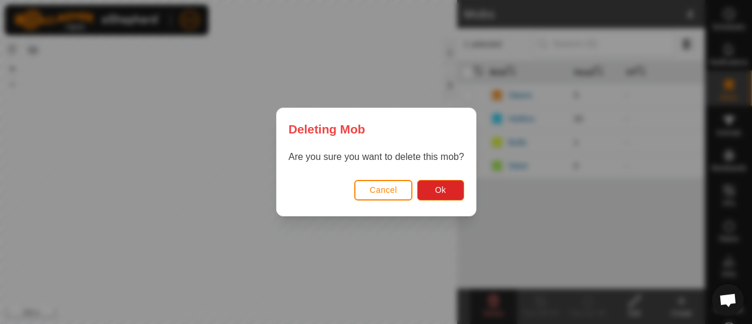  What do you see at coordinates (440, 190) in the screenshot?
I see `button: Ok` at bounding box center [440, 190].